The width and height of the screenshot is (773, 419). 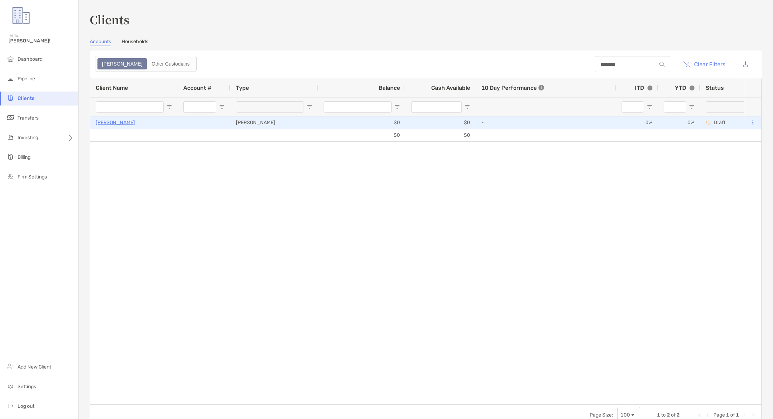 What do you see at coordinates (11, 366) in the screenshot?
I see `img: add_new_client icon` at bounding box center [11, 366].